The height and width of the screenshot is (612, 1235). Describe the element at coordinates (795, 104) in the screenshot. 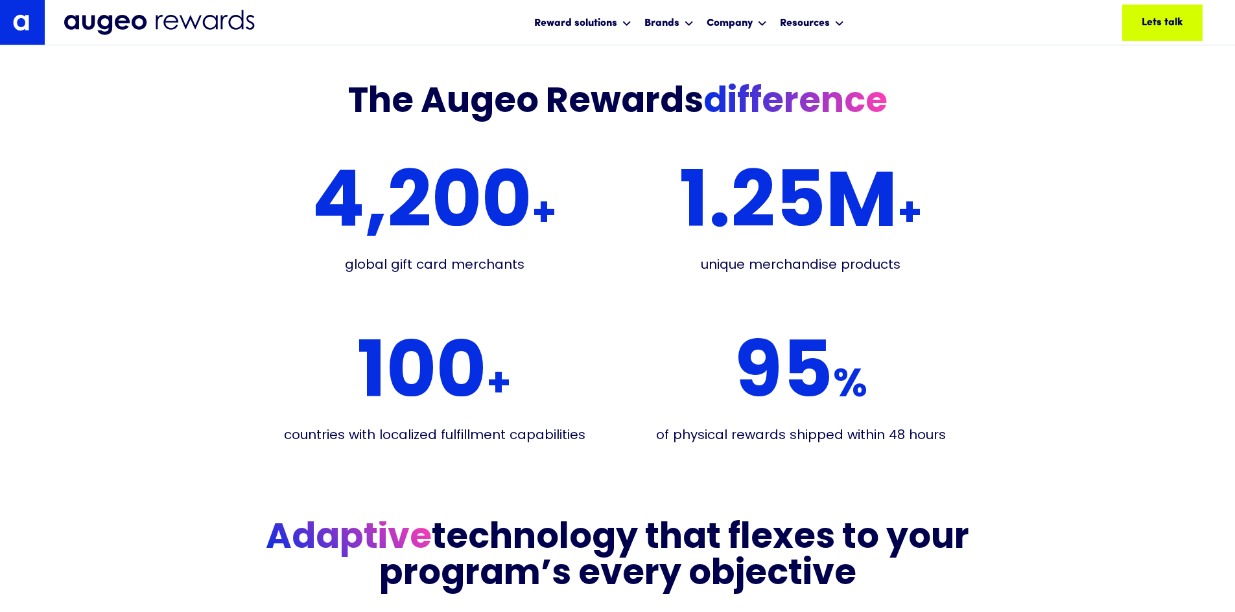

I see `span: difference` at that location.